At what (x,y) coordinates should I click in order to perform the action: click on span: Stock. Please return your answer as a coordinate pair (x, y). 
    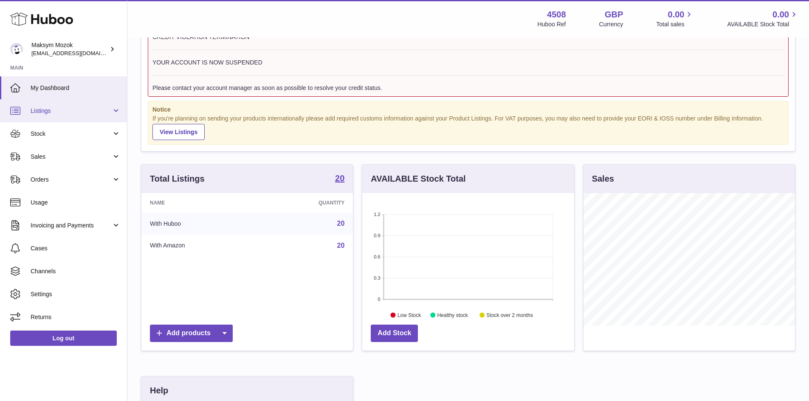
    Looking at the image, I should click on (71, 134).